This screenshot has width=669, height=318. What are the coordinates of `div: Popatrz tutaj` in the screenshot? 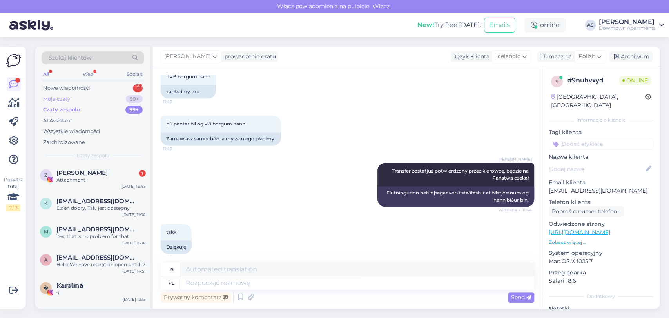 It's located at (13, 194).